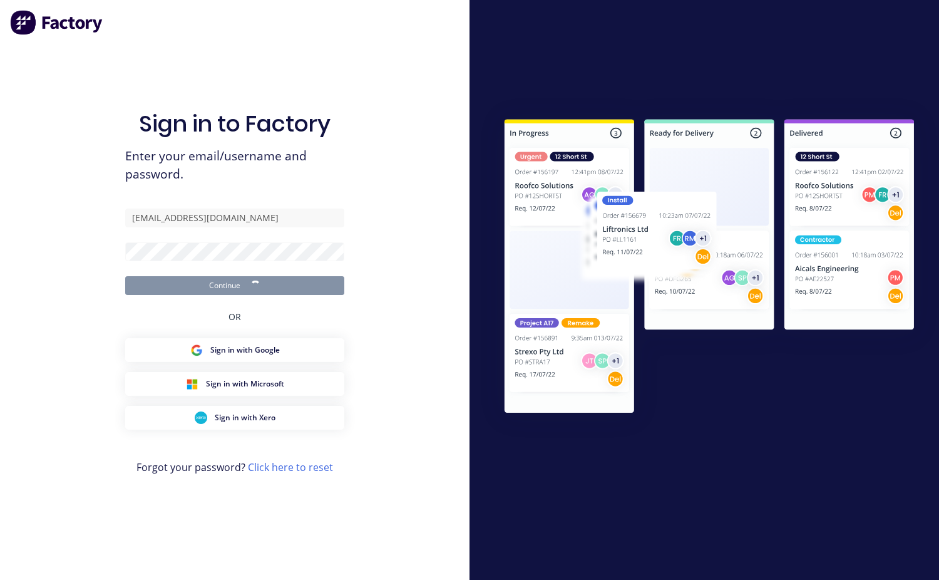 This screenshot has width=939, height=580. I want to click on a: Click here to reset, so click(290, 467).